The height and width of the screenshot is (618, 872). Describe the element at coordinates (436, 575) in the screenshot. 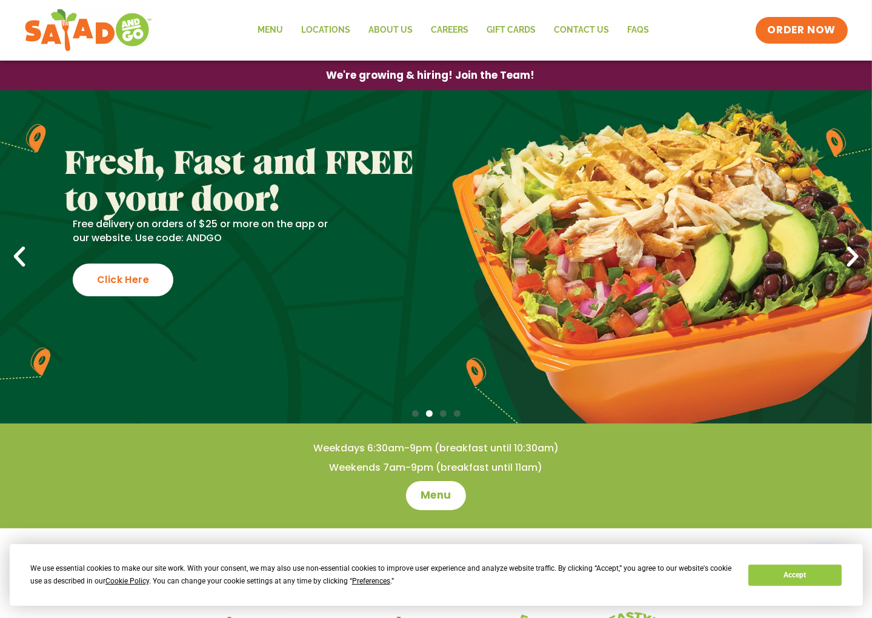

I see `div: Cookie Consent Prompt` at that location.